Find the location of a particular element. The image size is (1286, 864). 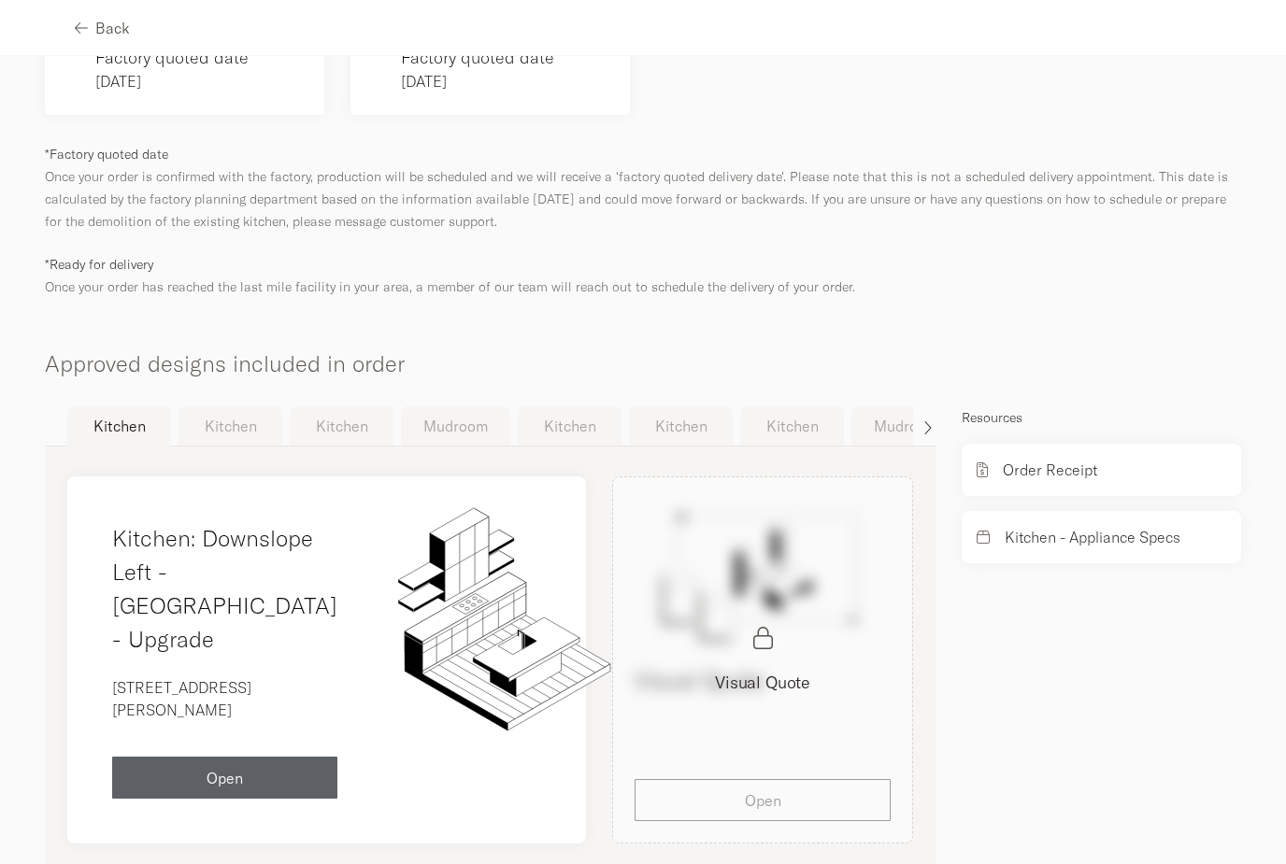

span: Open is located at coordinates (224, 778).